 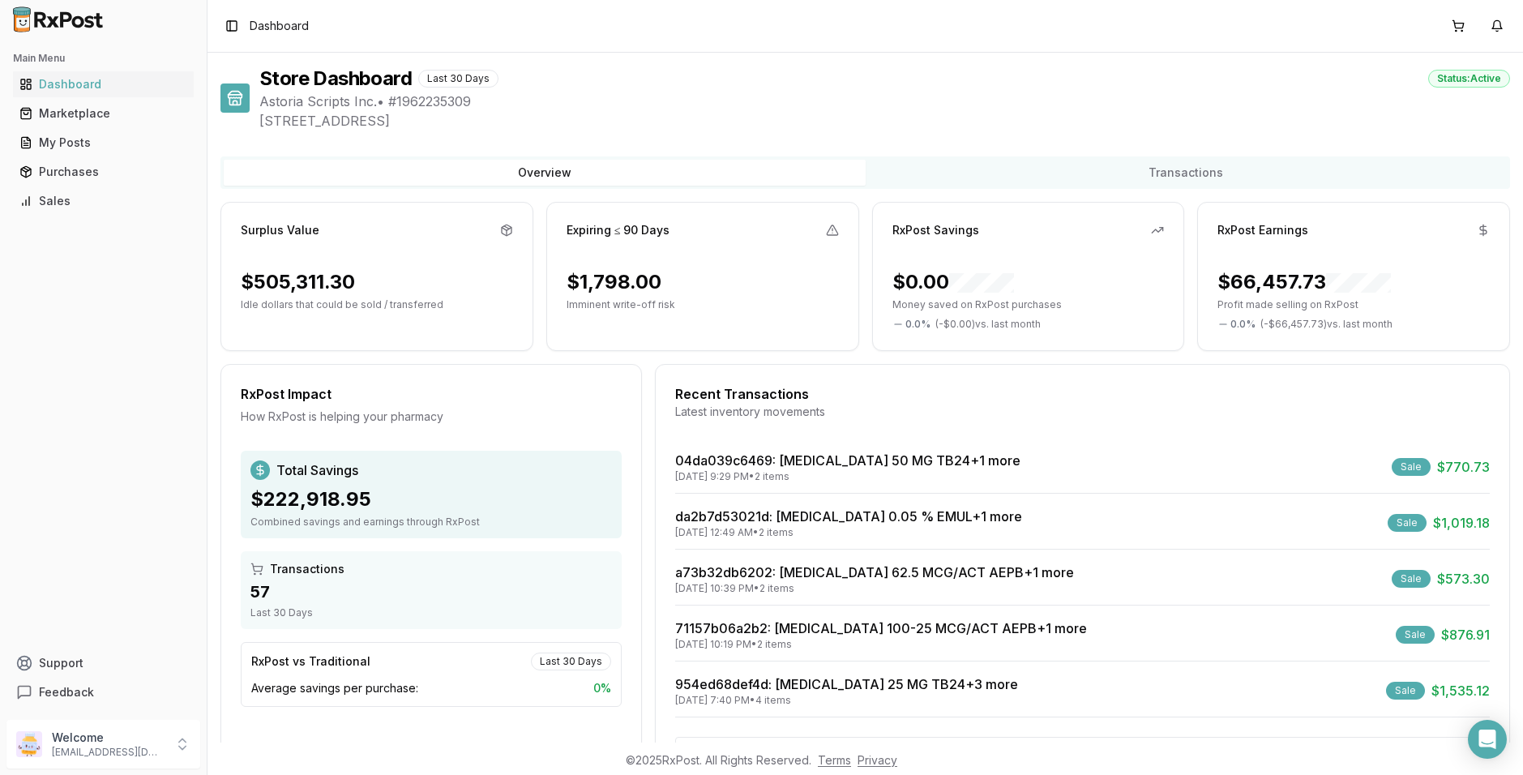 I want to click on p: Profit made selling on RxPost, so click(x=1353, y=305).